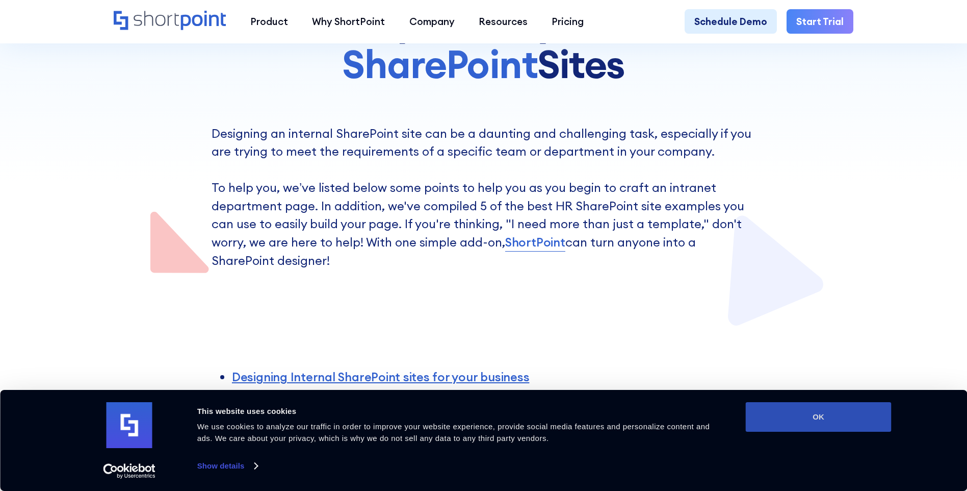 This screenshot has width=967, height=491. Describe the element at coordinates (820, 21) in the screenshot. I see `a: Start Trial` at that location.